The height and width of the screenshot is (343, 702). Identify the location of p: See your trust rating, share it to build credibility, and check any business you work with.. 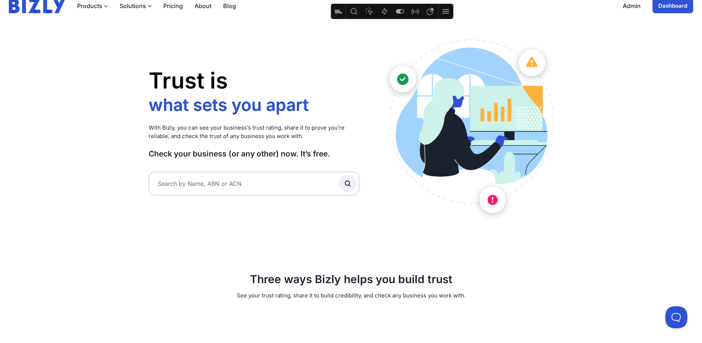
(351, 295).